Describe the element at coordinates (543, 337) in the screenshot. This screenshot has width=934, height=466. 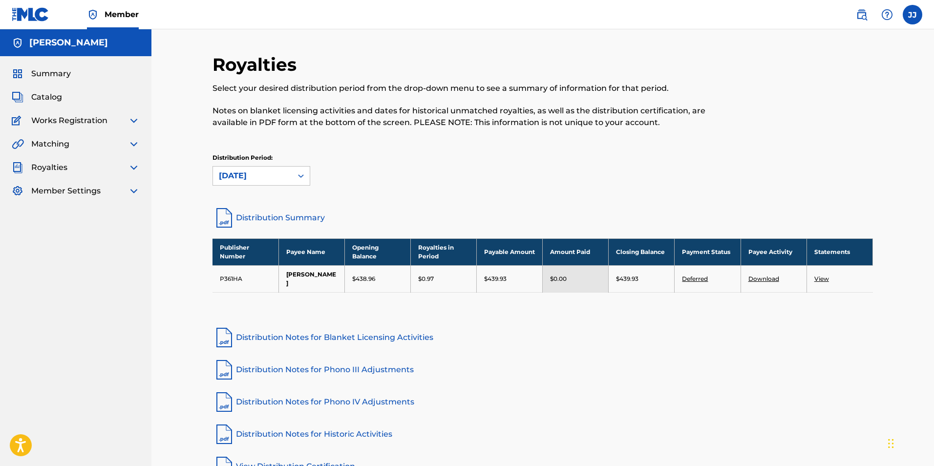
I see `a: Distribution Notes for Blanket Licensing Activities` at that location.